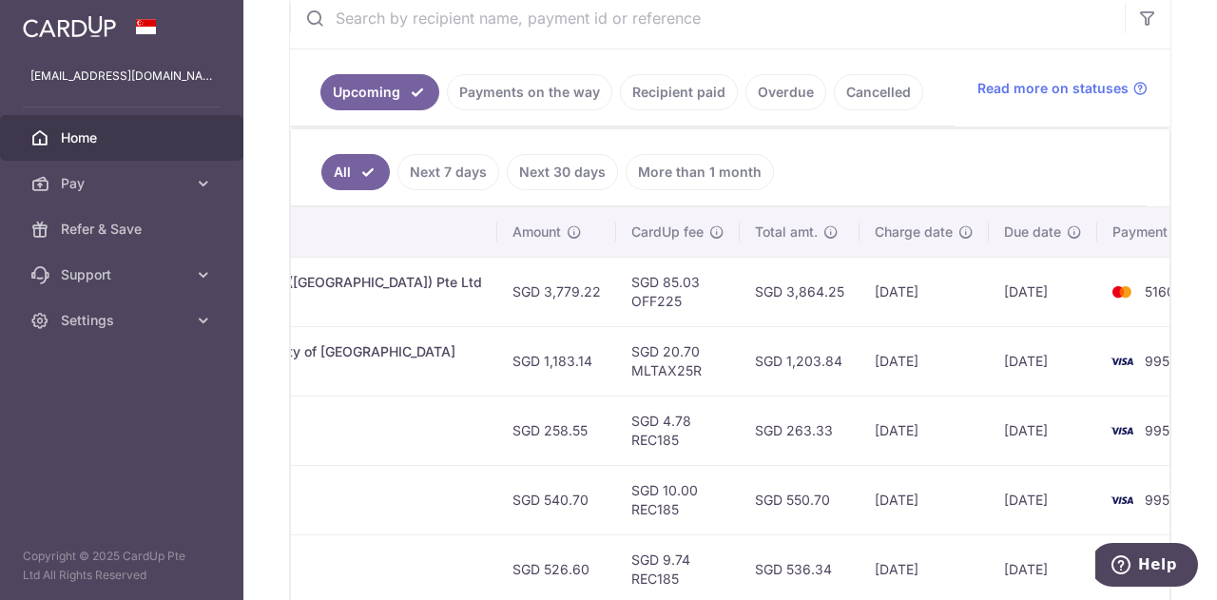 This screenshot has height=600, width=1217. What do you see at coordinates (556, 291) in the screenshot?
I see `td: SGD 3,779.22` at bounding box center [556, 291].